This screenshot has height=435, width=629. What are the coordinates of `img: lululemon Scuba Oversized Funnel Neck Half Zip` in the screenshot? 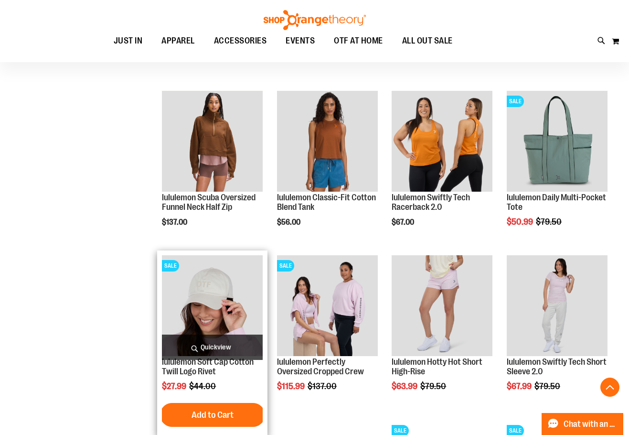 It's located at (212, 141).